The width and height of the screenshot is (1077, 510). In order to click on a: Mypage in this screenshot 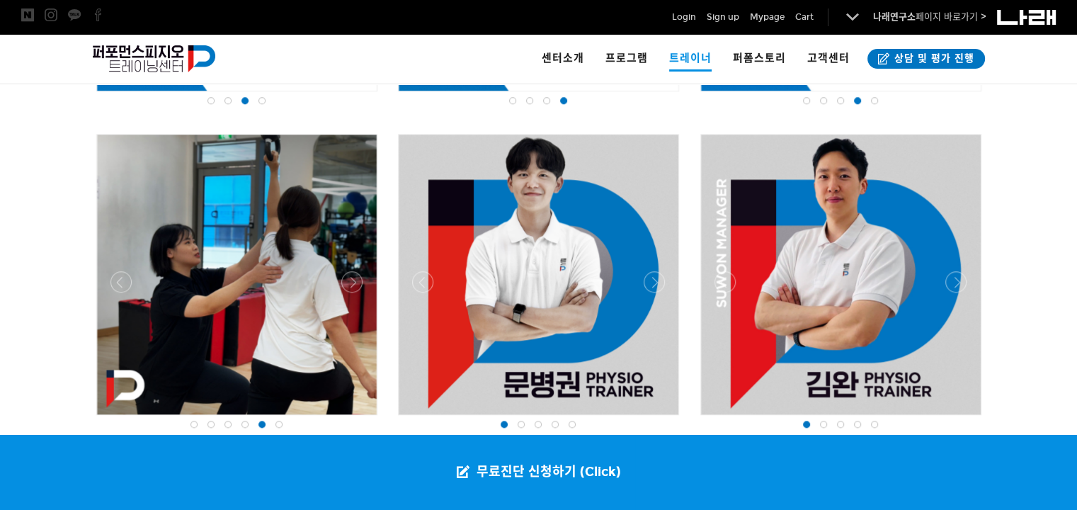, I will do `click(767, 17)`.